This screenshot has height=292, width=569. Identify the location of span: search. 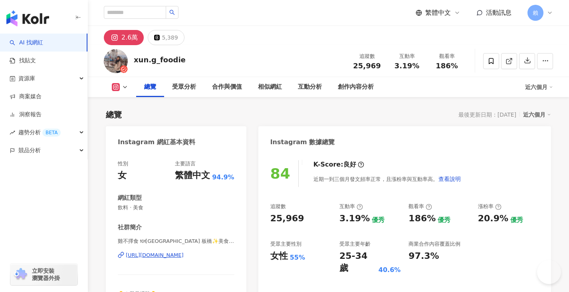
(172, 12).